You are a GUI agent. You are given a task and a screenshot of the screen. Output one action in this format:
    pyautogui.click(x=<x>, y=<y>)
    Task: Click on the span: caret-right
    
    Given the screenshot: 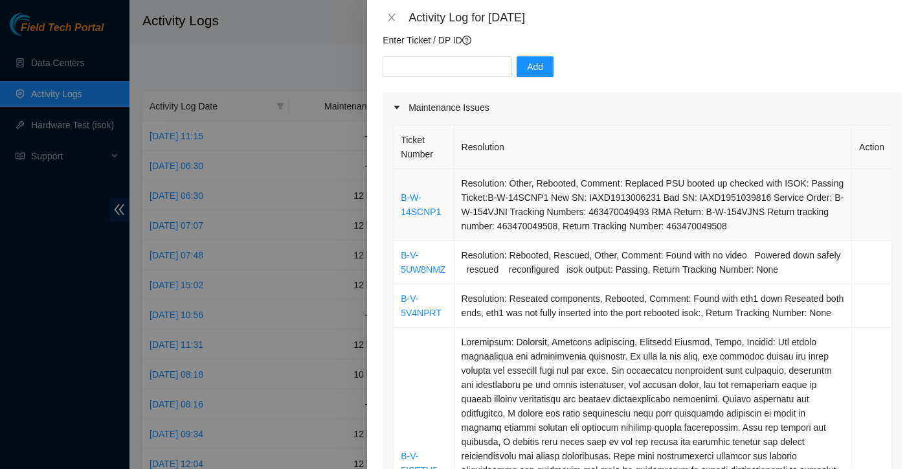 What is the action you would take?
    pyautogui.click(x=397, y=107)
    